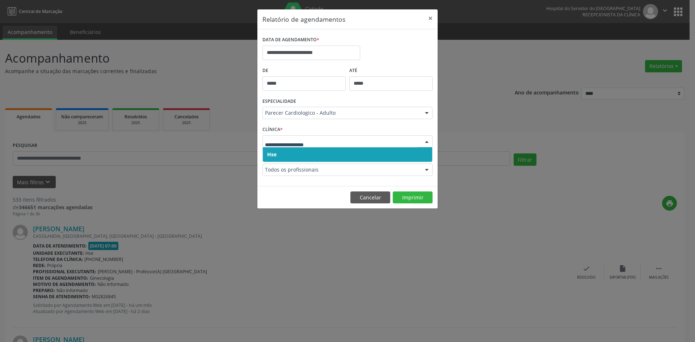 This screenshot has width=695, height=342. Describe the element at coordinates (304, 71) in the screenshot. I see `label: De` at that location.